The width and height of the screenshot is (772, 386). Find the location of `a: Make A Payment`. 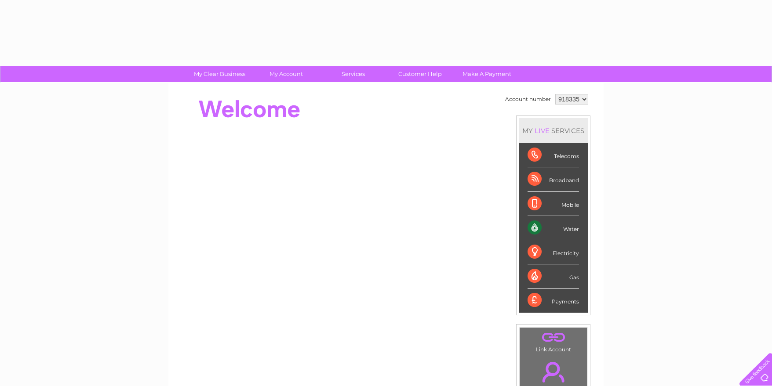

a: Make A Payment is located at coordinates (487, 74).